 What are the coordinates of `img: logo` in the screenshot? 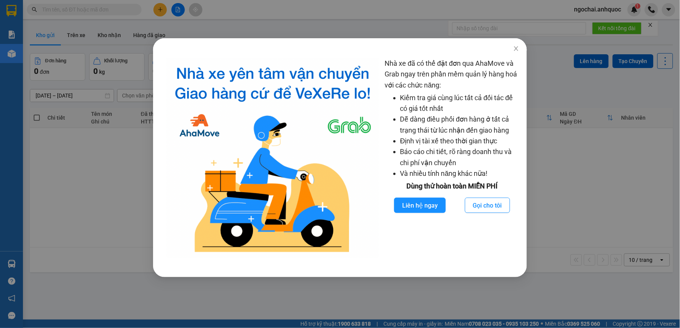 It's located at (273, 158).